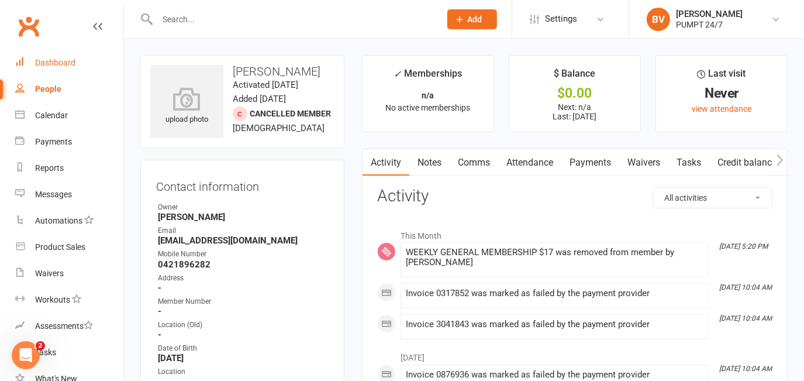 The width and height of the screenshot is (804, 381). What do you see at coordinates (49, 168) in the screenshot?
I see `div: Reports` at bounding box center [49, 168].